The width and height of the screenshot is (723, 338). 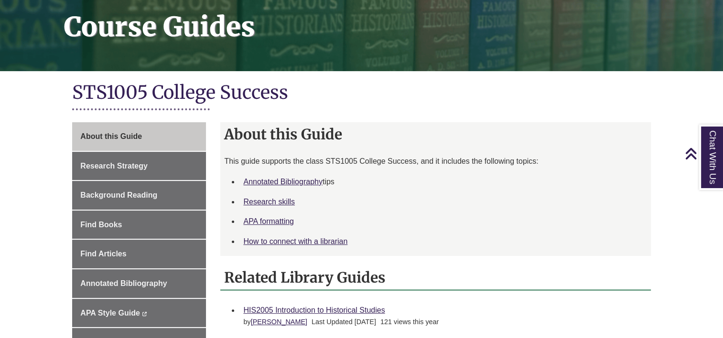 I want to click on a: APA formatting, so click(x=269, y=221).